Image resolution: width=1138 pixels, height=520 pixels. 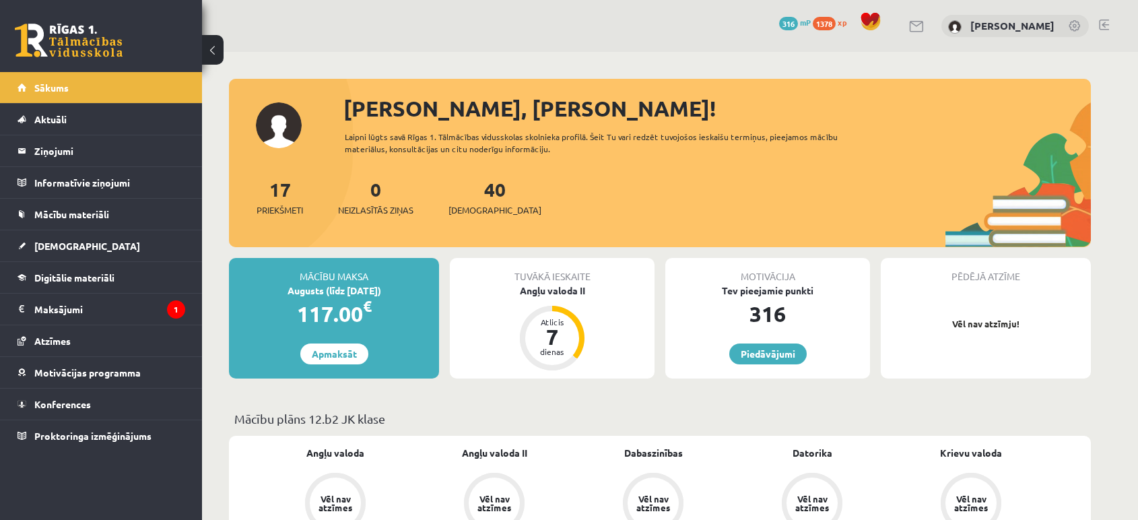 What do you see at coordinates (660, 418) in the screenshot?
I see `p: Mācību plāns 12.b2 JK klase` at bounding box center [660, 418].